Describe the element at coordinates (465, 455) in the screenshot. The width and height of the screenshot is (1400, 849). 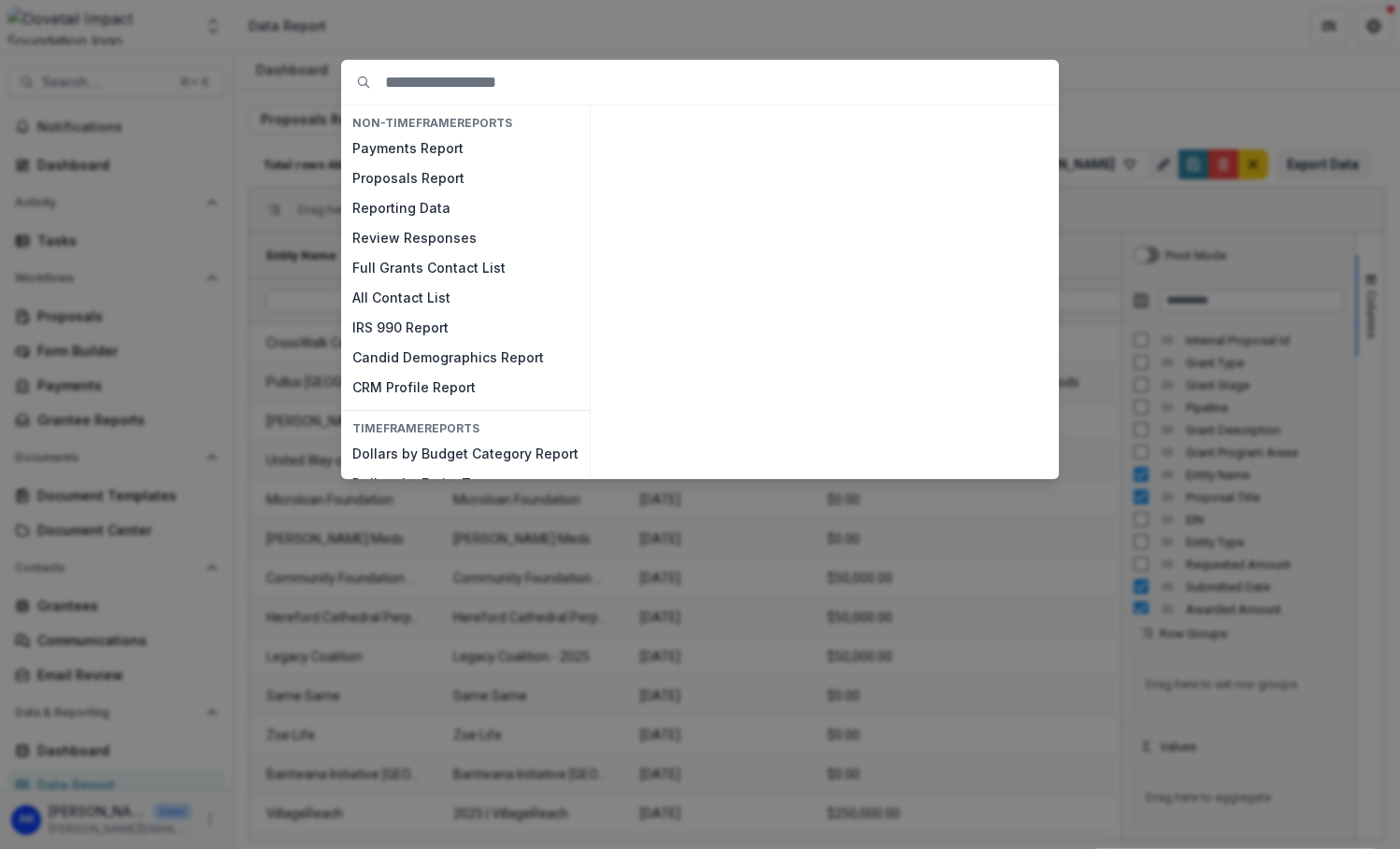
I see `button: Dollars by Budget Category Report` at that location.